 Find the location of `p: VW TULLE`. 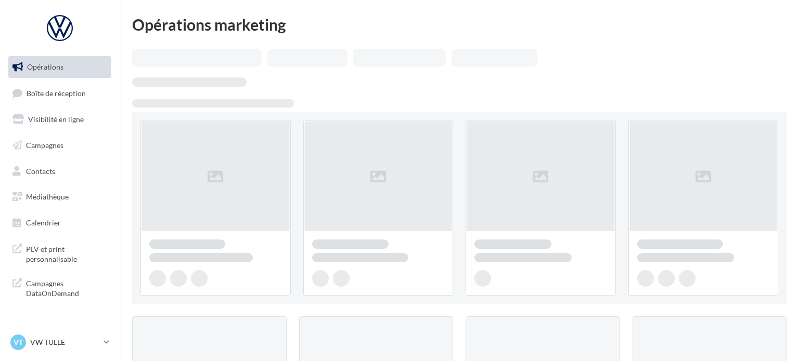

p: VW TULLE is located at coordinates (64, 343).